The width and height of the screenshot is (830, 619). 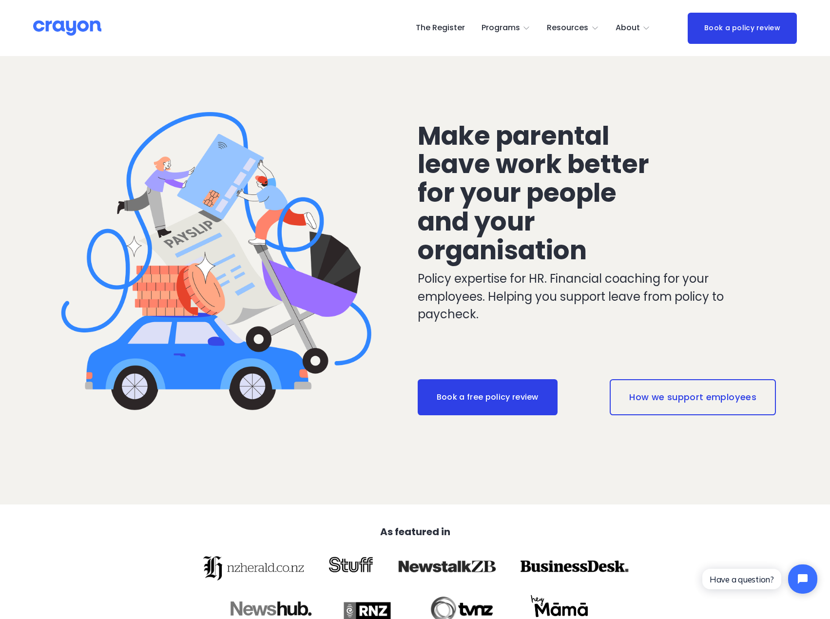 What do you see at coordinates (48, 23) in the screenshot?
I see `span: Have a question?` at bounding box center [48, 23].